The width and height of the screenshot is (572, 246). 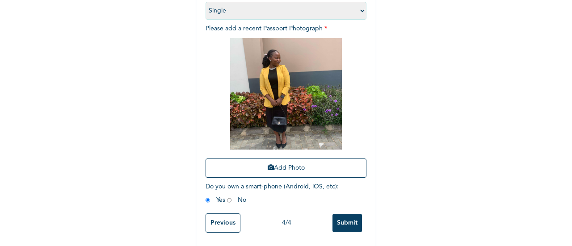 I want to click on button: Add Photo, so click(x=286, y=168).